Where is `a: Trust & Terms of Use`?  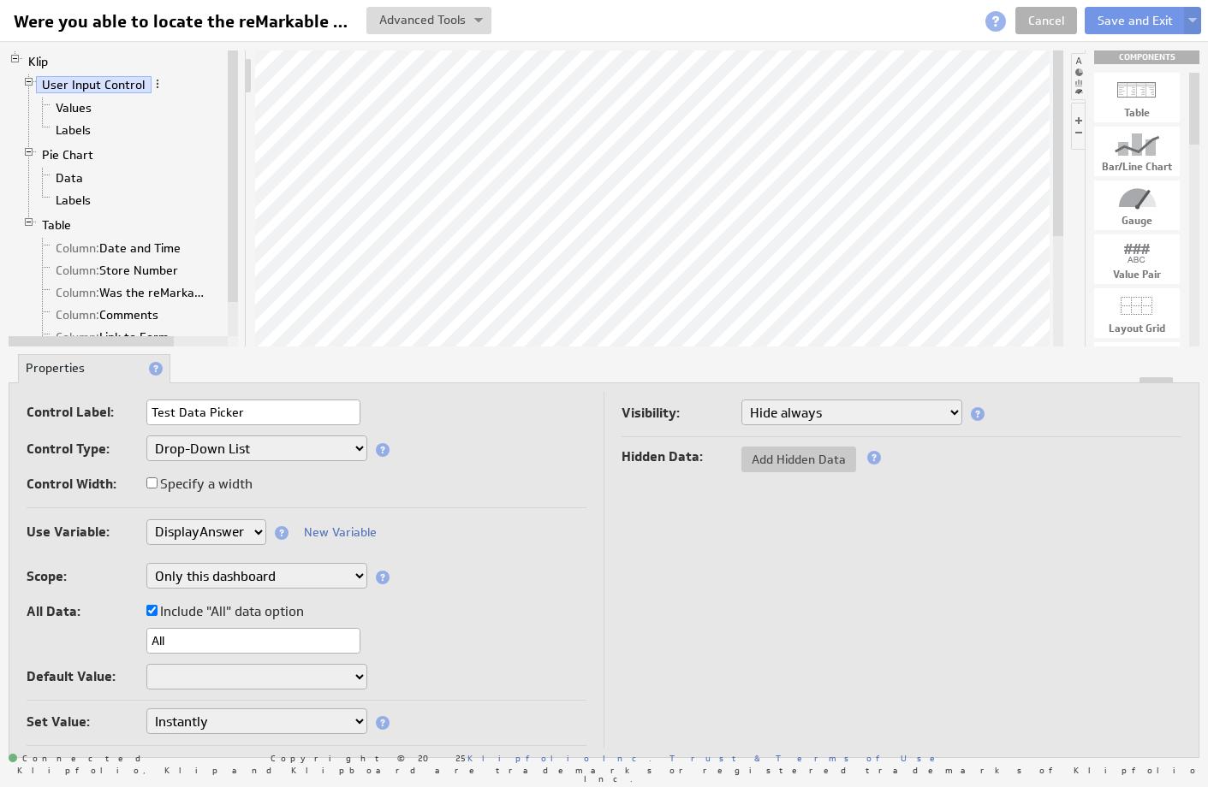
a: Trust & Terms of Use is located at coordinates (808, 758).